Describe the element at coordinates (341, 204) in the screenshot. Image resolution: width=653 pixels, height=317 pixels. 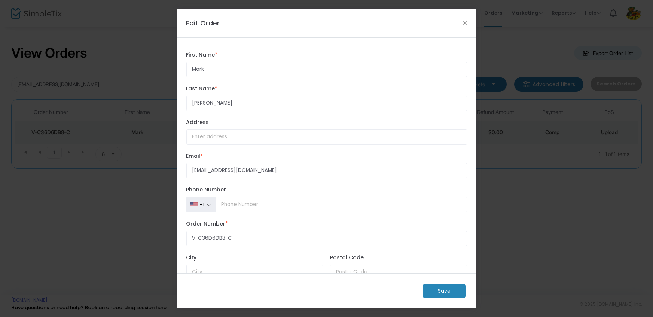
I see `input: Phone Number` at that location.